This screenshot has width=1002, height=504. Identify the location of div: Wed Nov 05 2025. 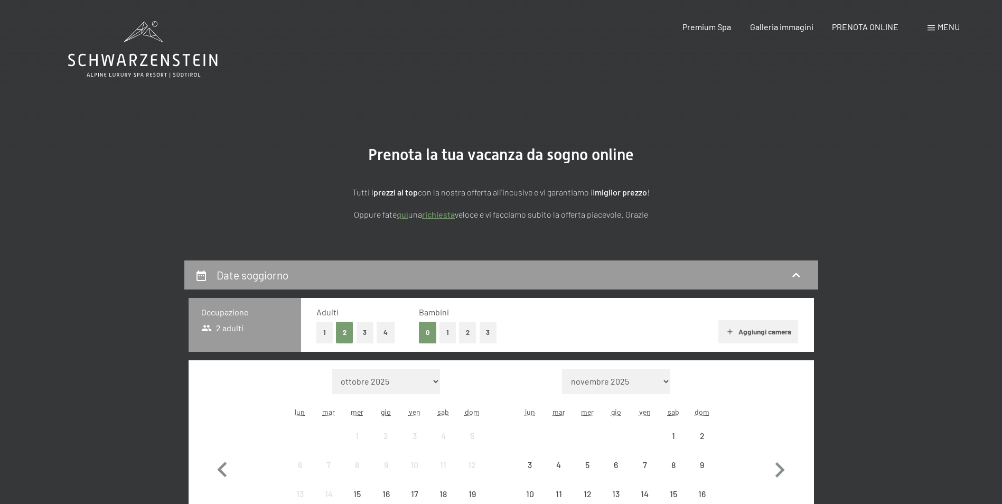
(588, 465).